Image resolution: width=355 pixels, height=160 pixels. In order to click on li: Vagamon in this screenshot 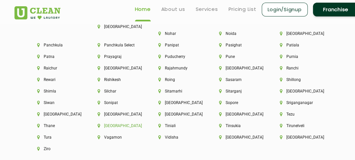, I will do `click(117, 137)`.